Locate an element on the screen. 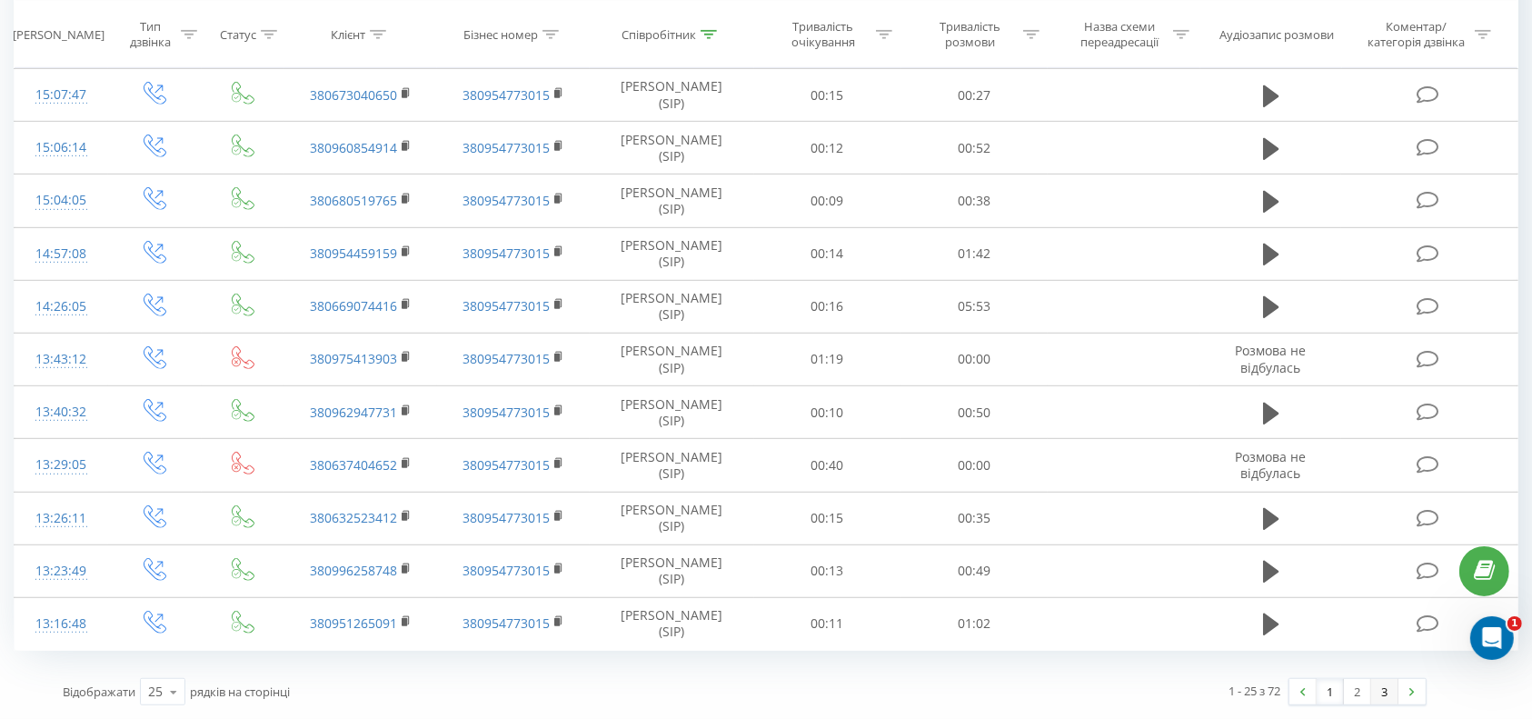  a: 380954459159 is located at coordinates (354, 253).